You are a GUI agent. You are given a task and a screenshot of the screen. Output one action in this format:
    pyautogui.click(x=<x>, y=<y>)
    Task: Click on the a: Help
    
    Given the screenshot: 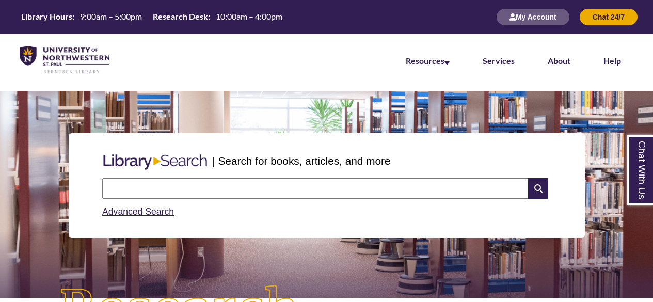 What is the action you would take?
    pyautogui.click(x=613, y=60)
    